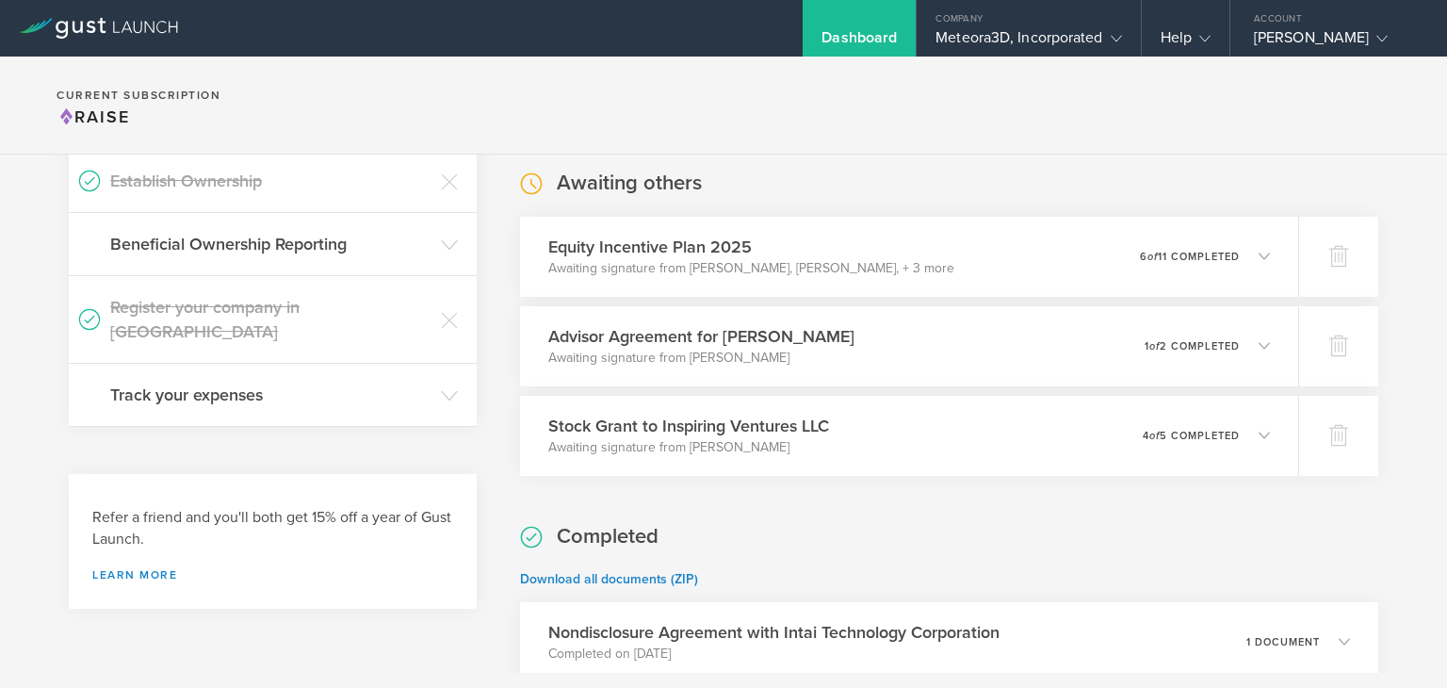 This screenshot has height=688, width=1447. I want to click on p: 6 11 completed, so click(1190, 256).